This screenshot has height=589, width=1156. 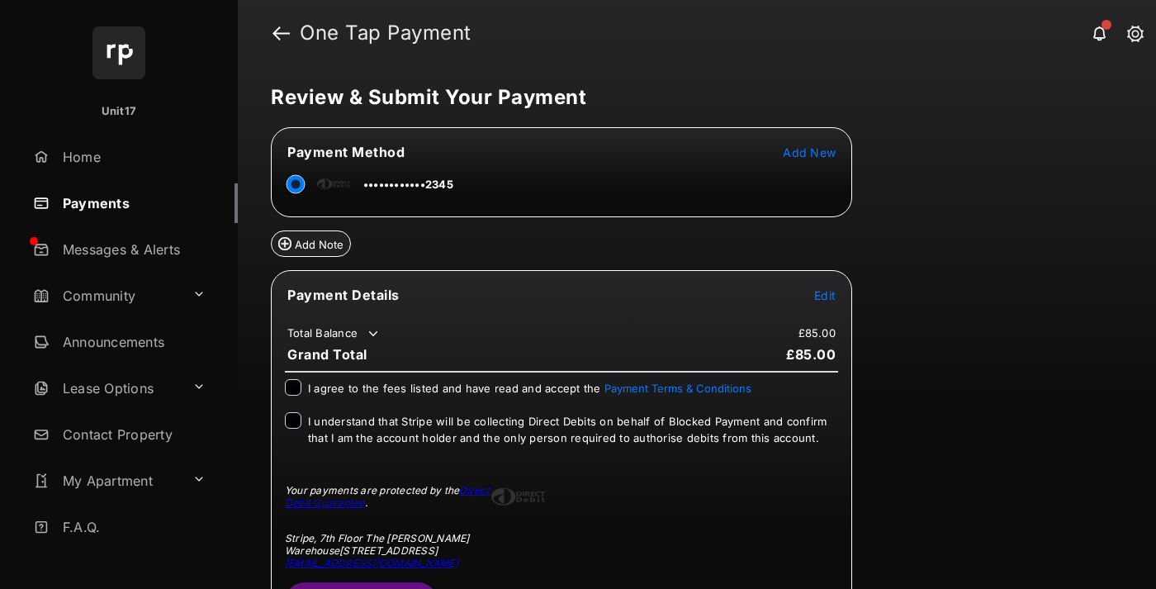 What do you see at coordinates (334, 334) in the screenshot?
I see `td: Total Balance` at bounding box center [334, 334].